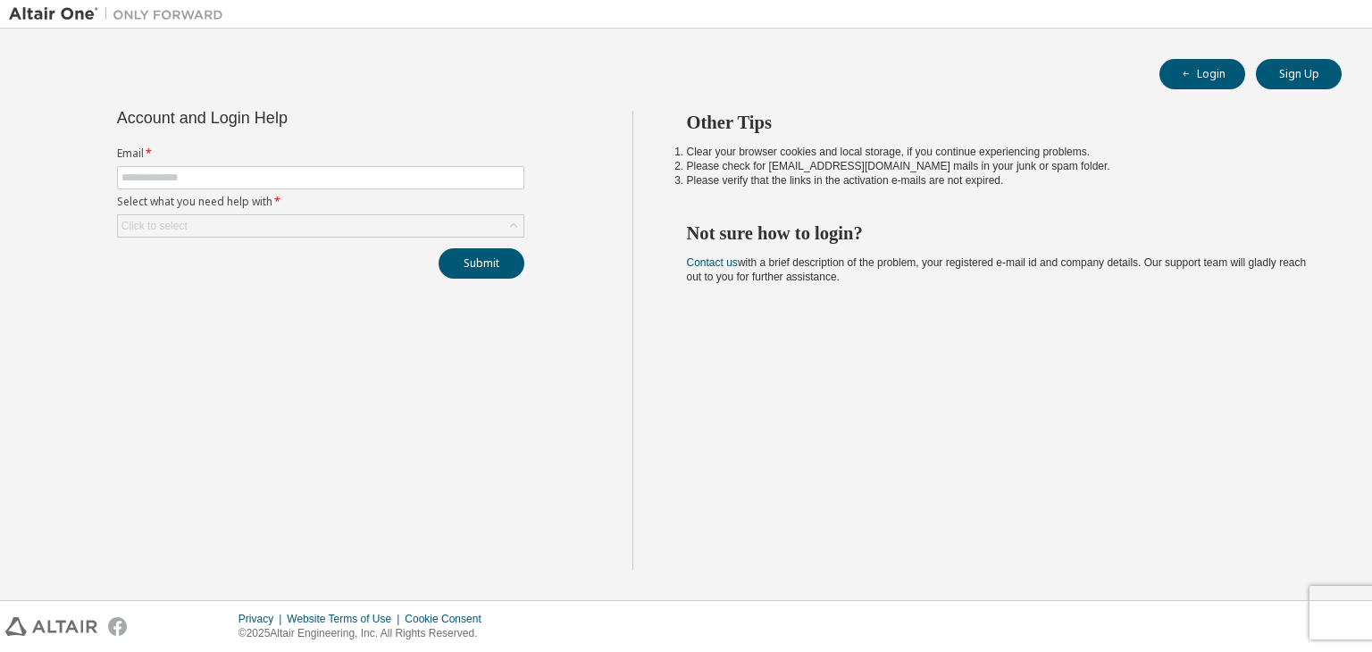  Describe the element at coordinates (365, 633) in the screenshot. I see `p: © 2025 Altair Engineering, Inc. All Rights Reserved.` at that location.